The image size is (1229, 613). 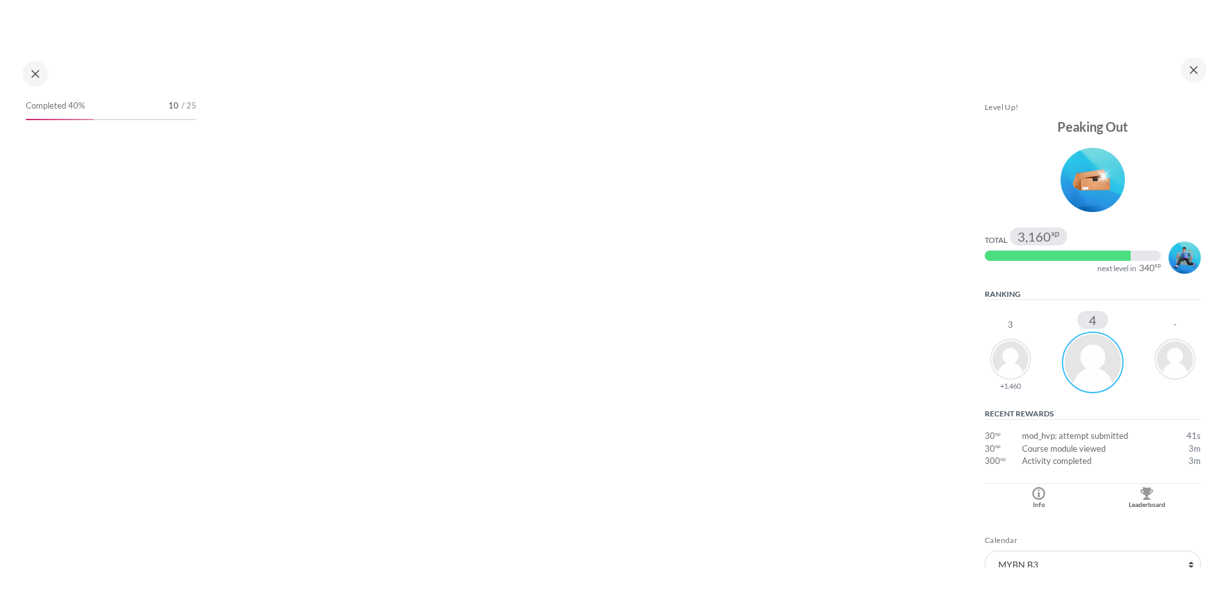 What do you see at coordinates (1093, 294) in the screenshot?
I see `h5: Ranking` at bounding box center [1093, 294].